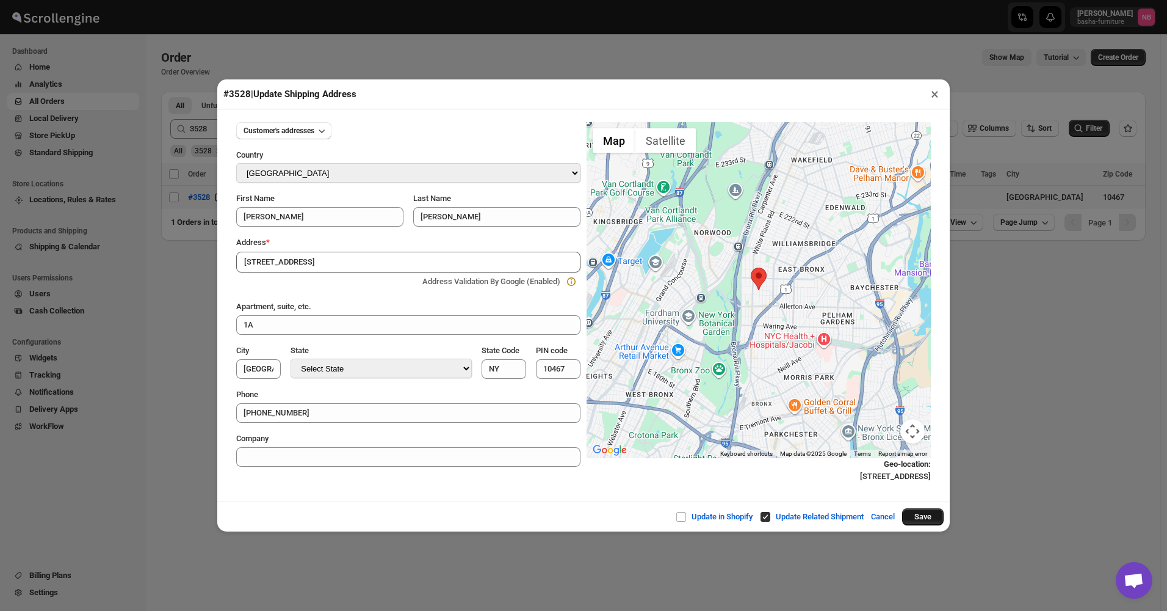  What do you see at coordinates (820, 516) in the screenshot?
I see `span: Update Related Shipment` at bounding box center [820, 516].